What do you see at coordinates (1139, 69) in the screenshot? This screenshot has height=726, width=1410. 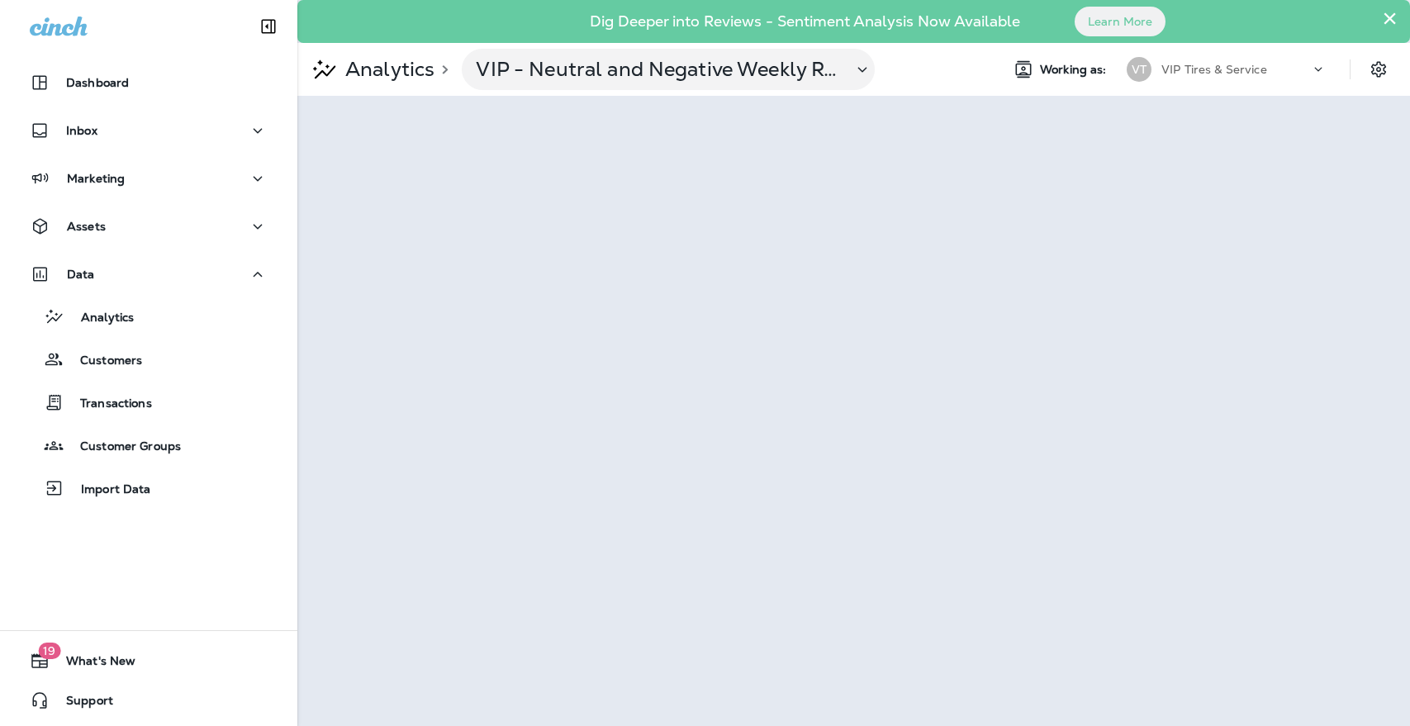 I see `div: VT` at bounding box center [1139, 69].